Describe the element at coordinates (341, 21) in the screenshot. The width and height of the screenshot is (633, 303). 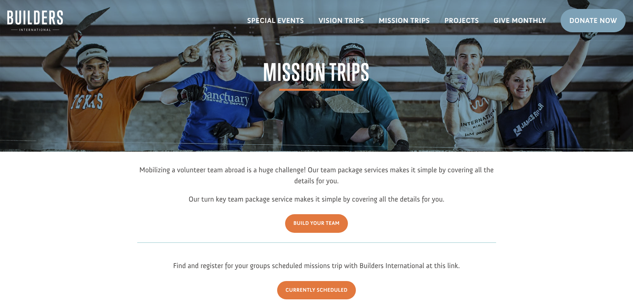
I see `a: Vision Trips` at that location.